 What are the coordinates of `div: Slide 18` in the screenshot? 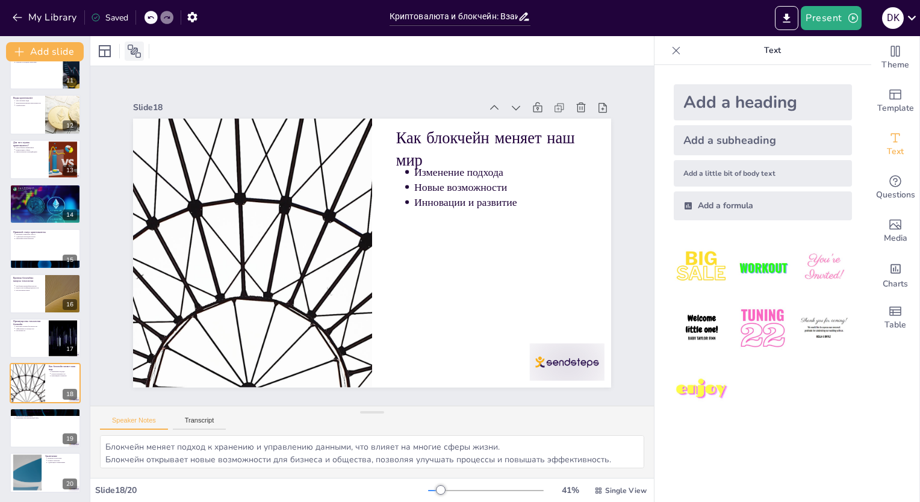 It's located at (365, 92).